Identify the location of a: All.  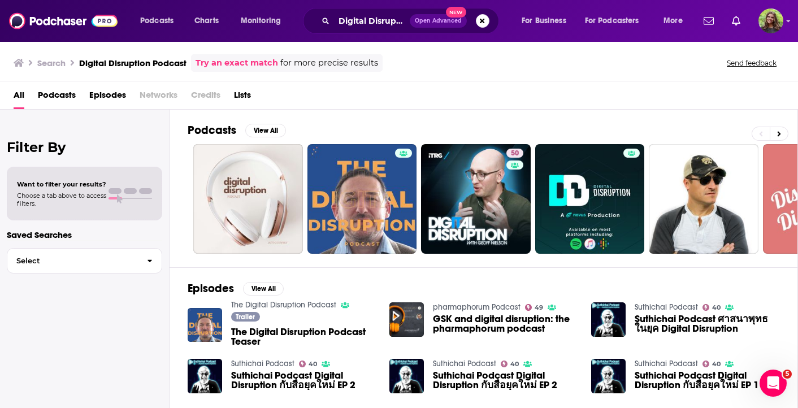
(19, 97).